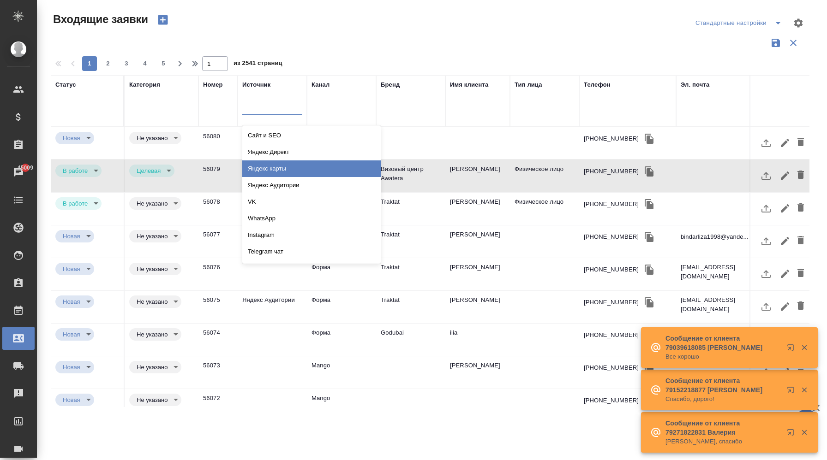  Describe the element at coordinates (108, 64) in the screenshot. I see `span: 2` at that location.